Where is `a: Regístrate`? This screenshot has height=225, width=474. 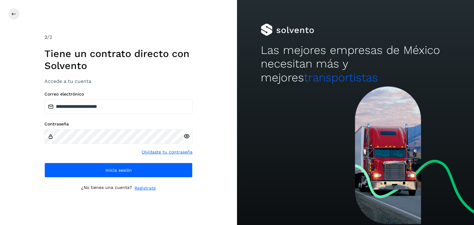 a: Regístrate is located at coordinates (145, 188).